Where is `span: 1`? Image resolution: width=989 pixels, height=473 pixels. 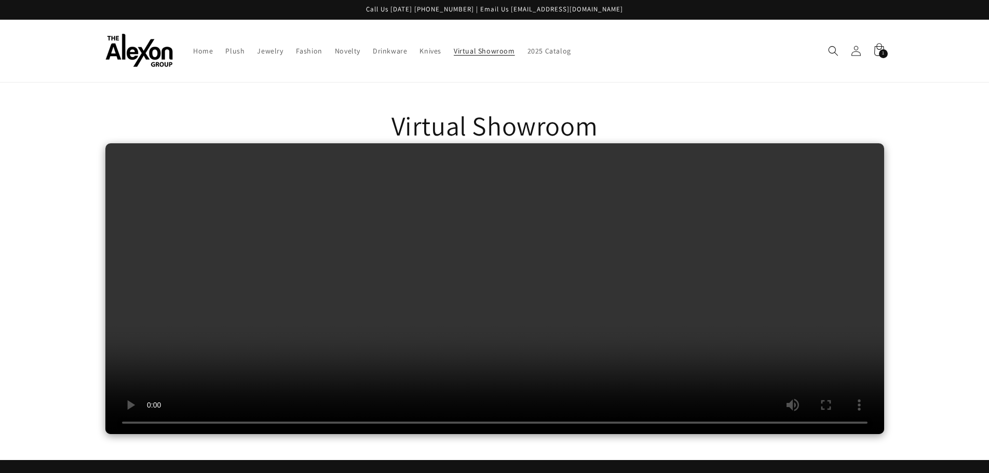
span: 1 is located at coordinates (883, 53).